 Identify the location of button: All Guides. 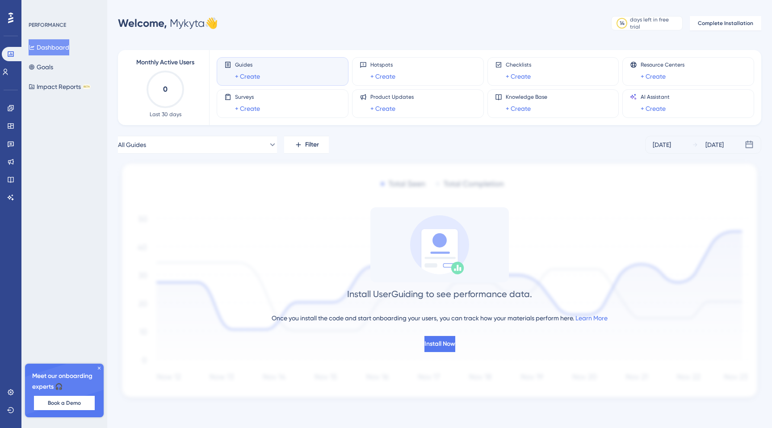
(198, 145).